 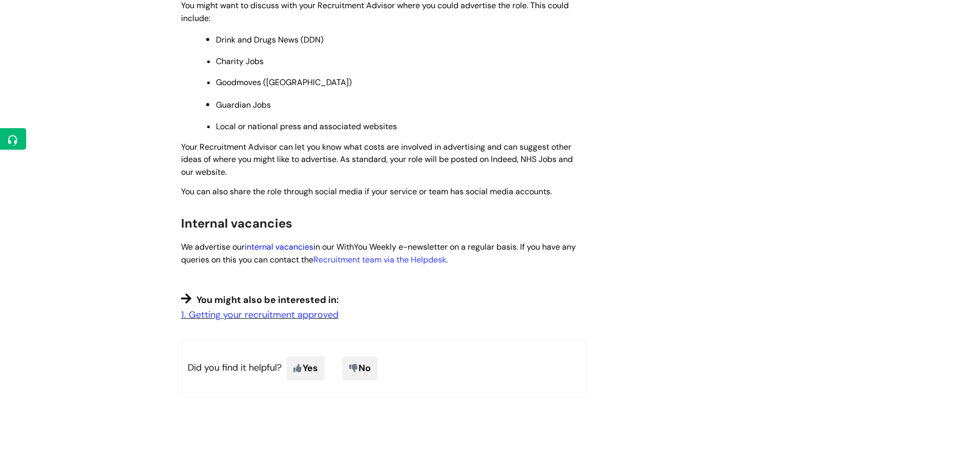 I want to click on a: internal vacancies, so click(x=279, y=247).